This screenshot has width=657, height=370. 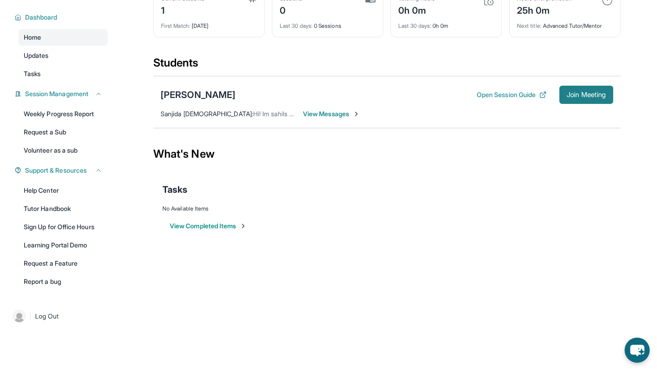 What do you see at coordinates (637, 350) in the screenshot?
I see `button: chat-button` at bounding box center [637, 350].